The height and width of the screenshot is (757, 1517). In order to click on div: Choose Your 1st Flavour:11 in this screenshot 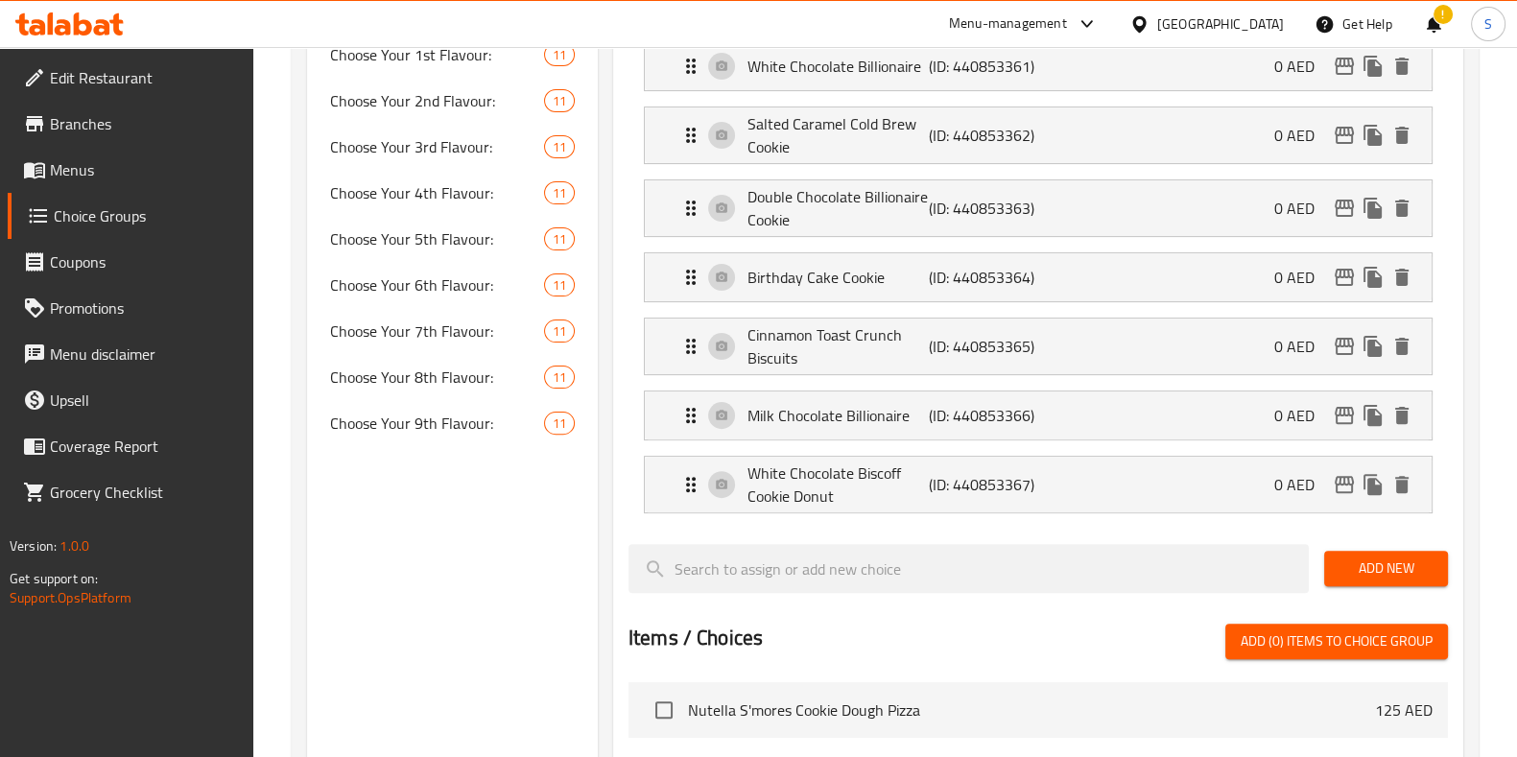, I will do `click(452, 55)`.